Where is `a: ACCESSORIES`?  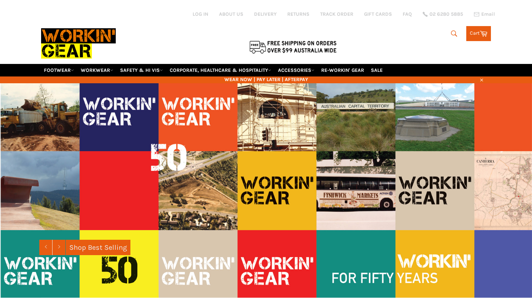 a: ACCESSORIES is located at coordinates (296, 70).